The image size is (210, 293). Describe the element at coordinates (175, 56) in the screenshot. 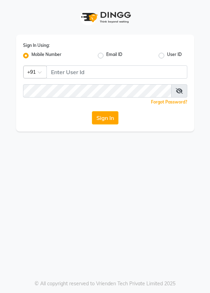

I see `label: User ID` at that location.